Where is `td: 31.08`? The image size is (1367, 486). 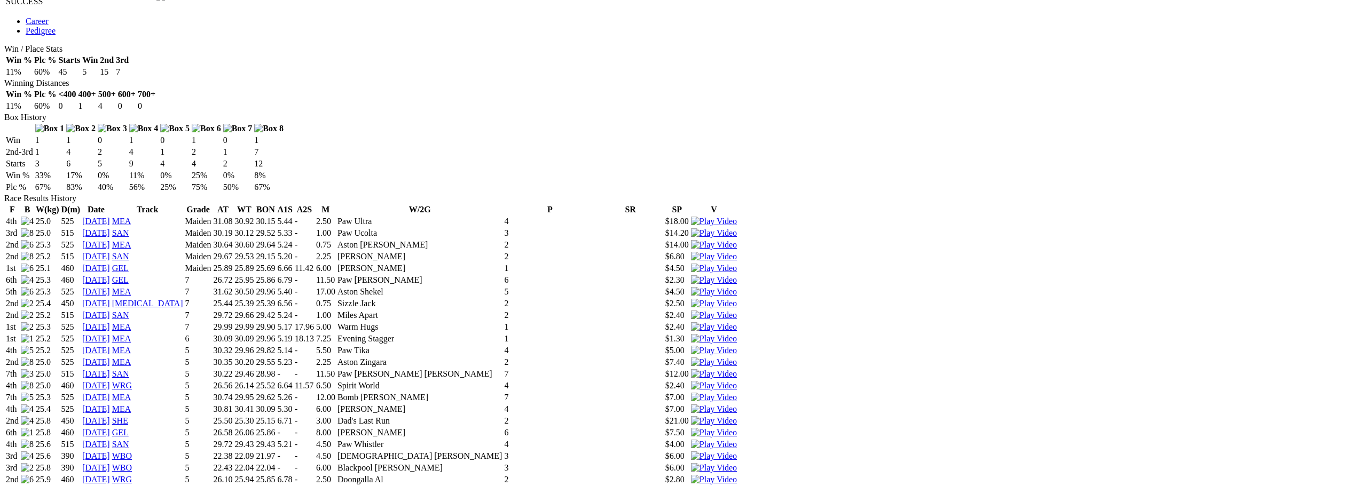
td: 31.08 is located at coordinates (223, 222).